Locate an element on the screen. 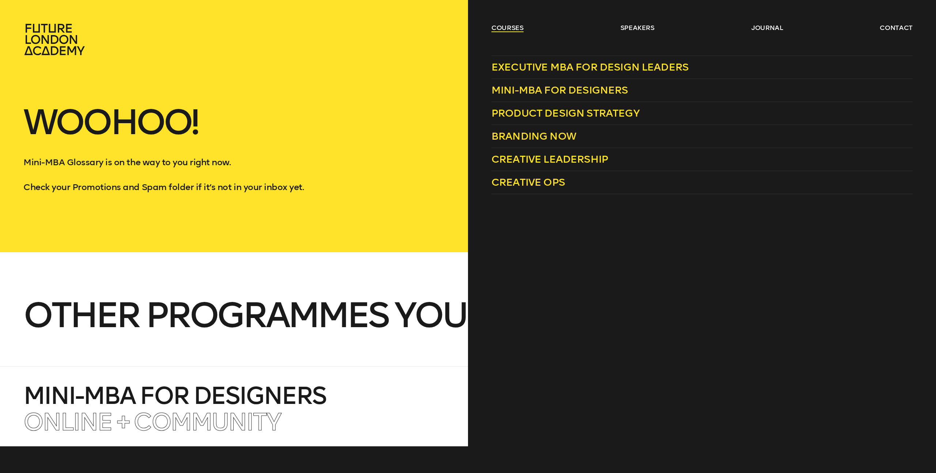 The image size is (936, 473). a: courses is located at coordinates (507, 28).